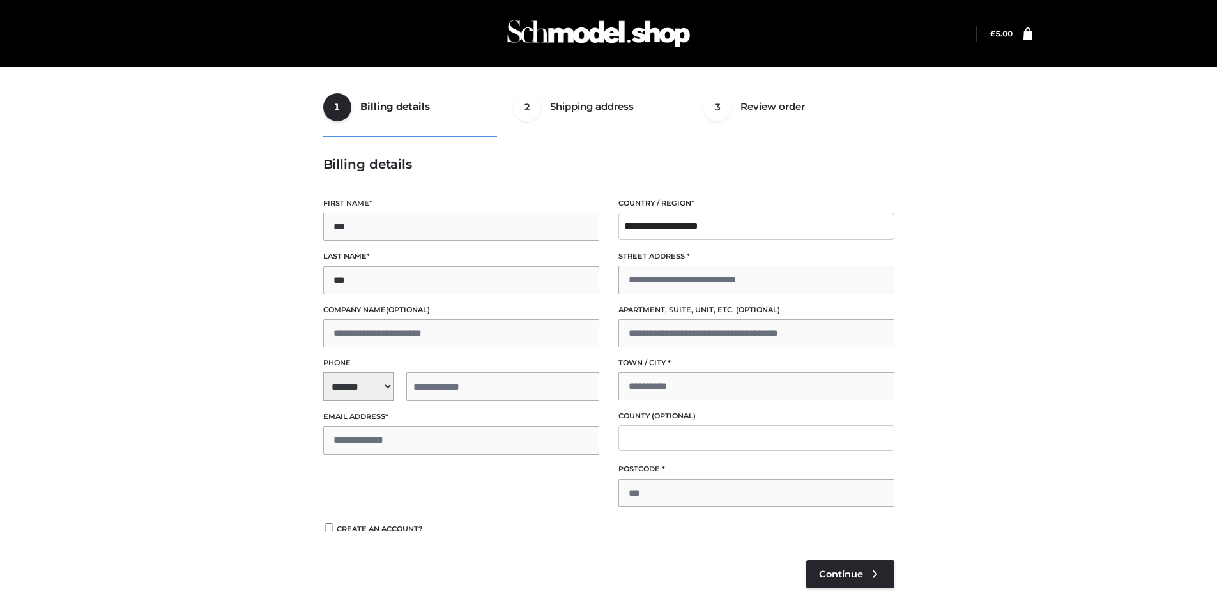 The width and height of the screenshot is (1217, 601). I want to click on label: Last name, so click(461, 256).